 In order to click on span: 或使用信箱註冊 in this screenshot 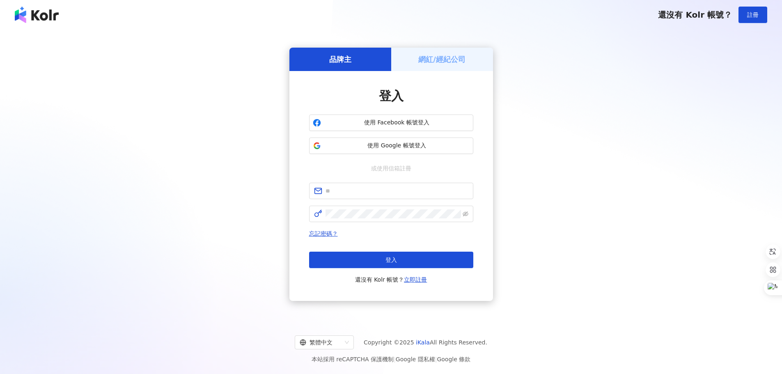, I will do `click(391, 168)`.